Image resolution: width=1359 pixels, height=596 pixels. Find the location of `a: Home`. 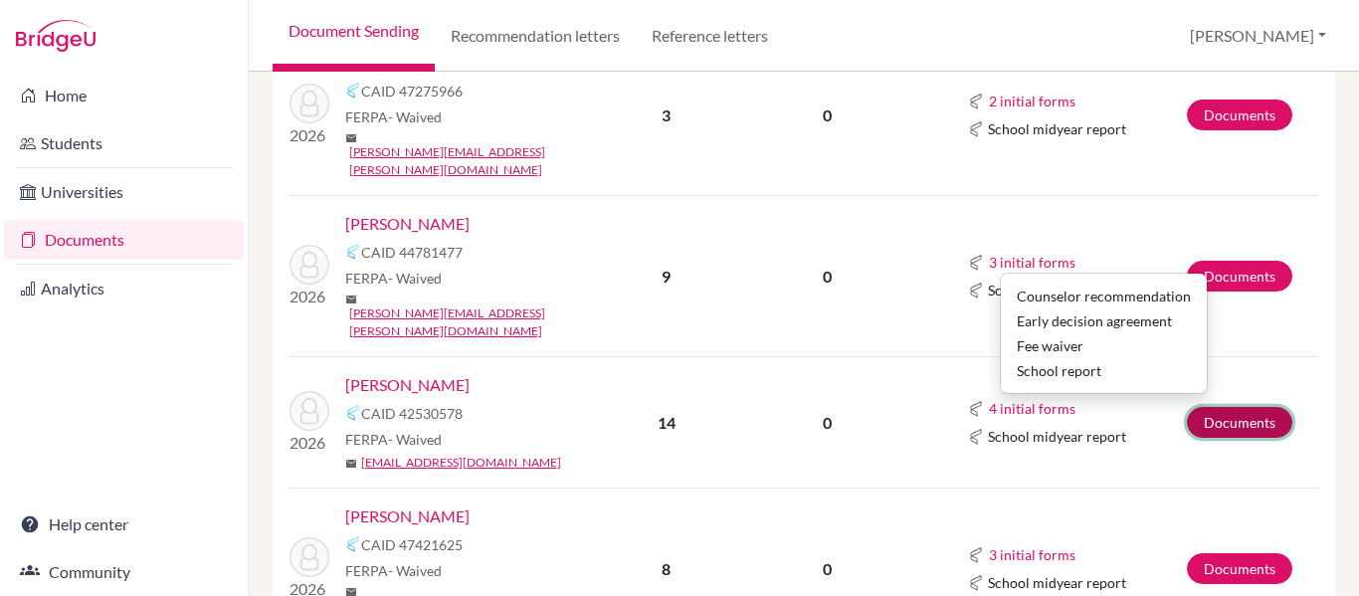

a: Home is located at coordinates (123, 96).